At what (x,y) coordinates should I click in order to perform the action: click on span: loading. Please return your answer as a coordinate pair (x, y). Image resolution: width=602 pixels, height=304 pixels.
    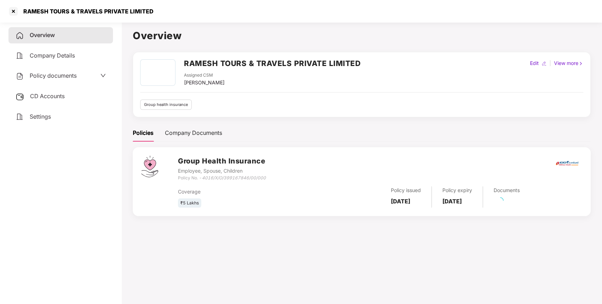
    Looking at the image, I should click on (500, 201).